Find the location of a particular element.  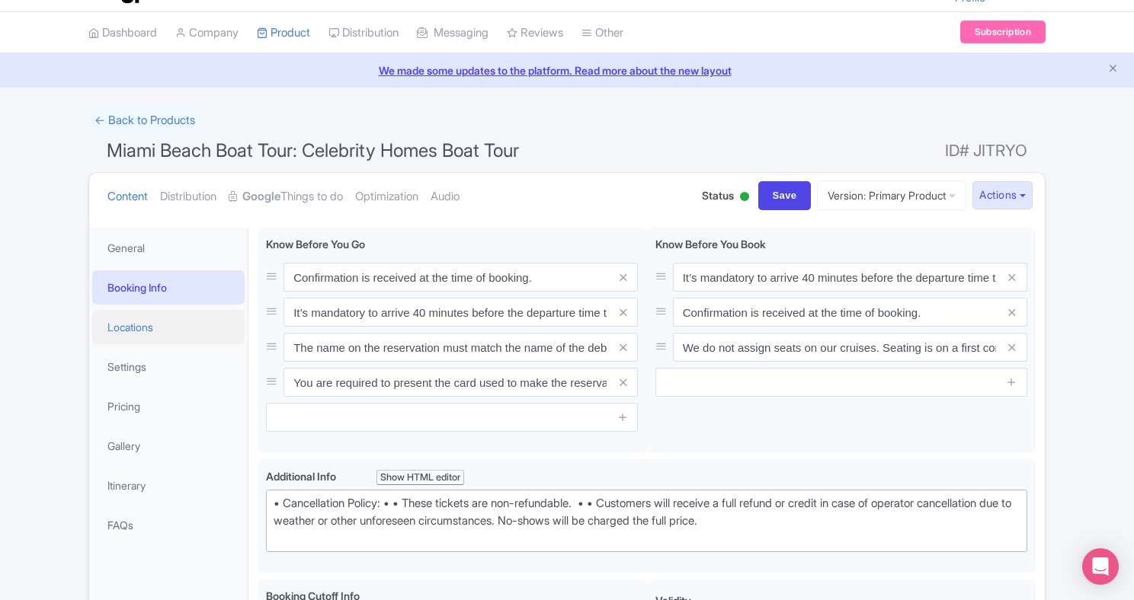

a: Locations is located at coordinates (168, 327).